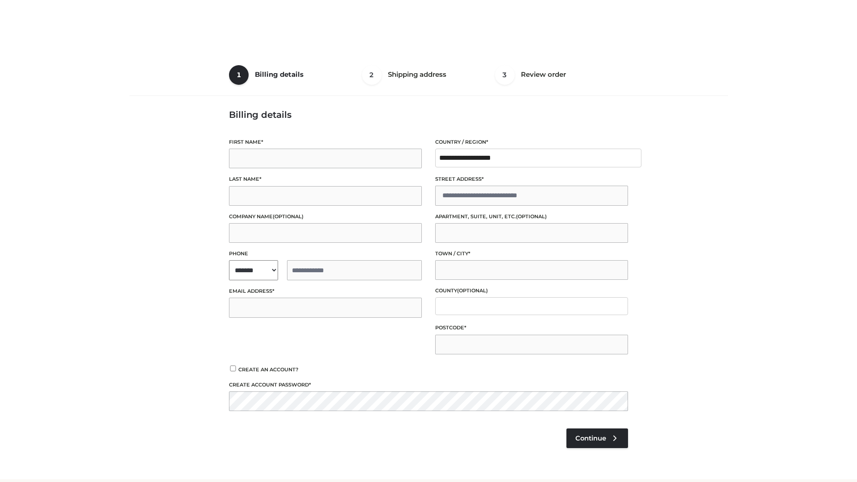 The height and width of the screenshot is (482, 857). Describe the element at coordinates (543, 74) in the screenshot. I see `span: Review order` at that location.